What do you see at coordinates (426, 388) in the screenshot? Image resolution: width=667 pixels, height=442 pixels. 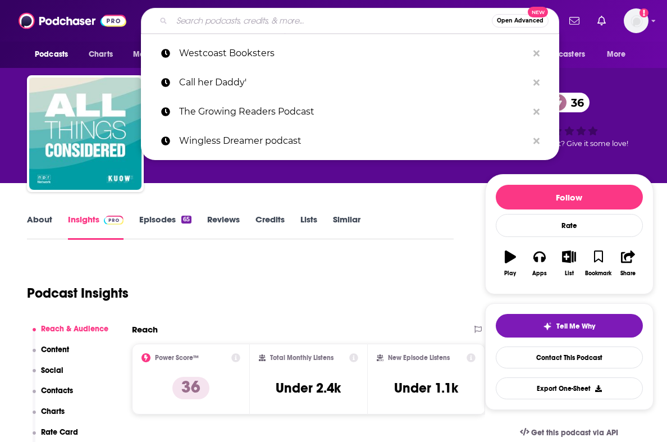 I see `h3: Under 1.1k` at bounding box center [426, 388].